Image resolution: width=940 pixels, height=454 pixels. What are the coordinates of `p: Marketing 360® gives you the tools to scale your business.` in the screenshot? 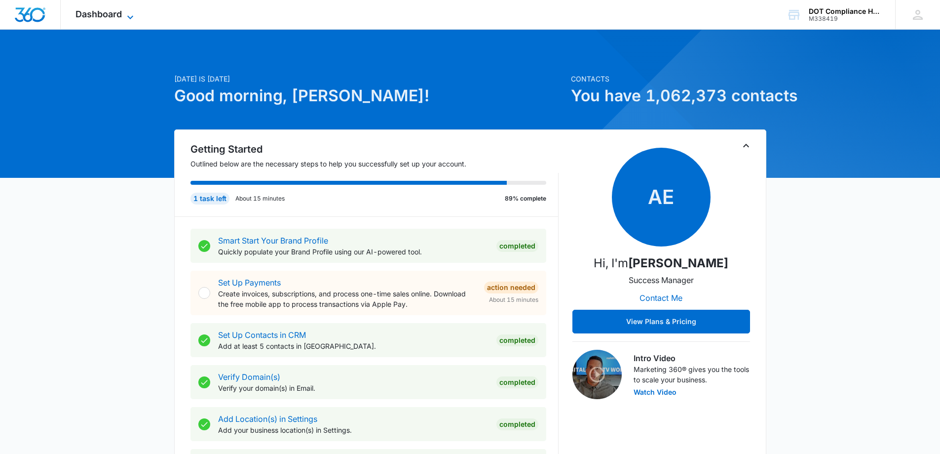 It's located at (692, 374).